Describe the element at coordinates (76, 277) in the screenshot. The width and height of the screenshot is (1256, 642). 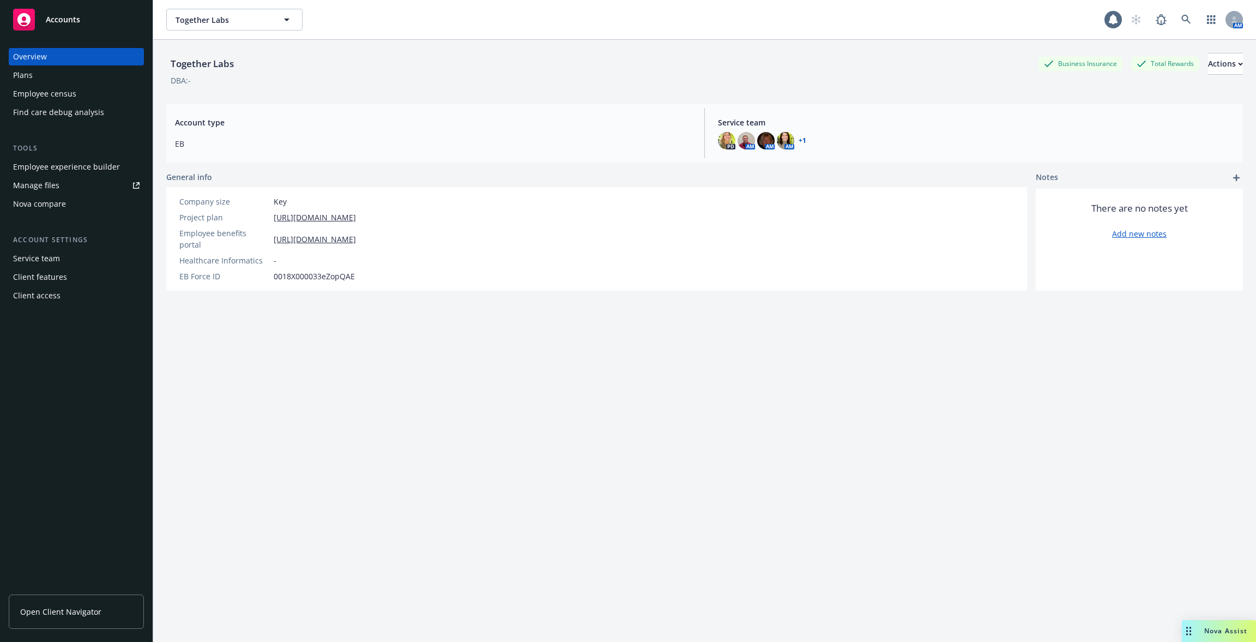
I see `a: Client features` at that location.